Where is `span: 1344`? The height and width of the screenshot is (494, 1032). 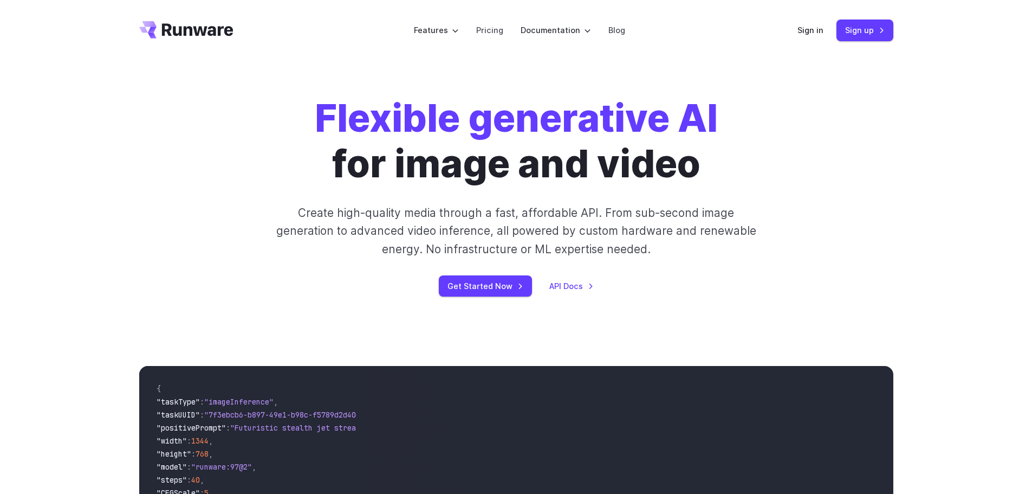 span: 1344 is located at coordinates (200, 441).